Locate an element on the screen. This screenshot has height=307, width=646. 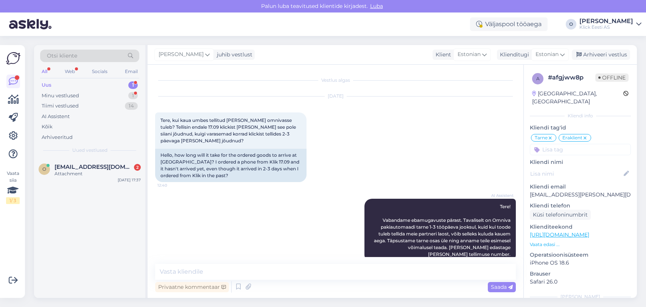
input: Lisa tag is located at coordinates (580, 149).